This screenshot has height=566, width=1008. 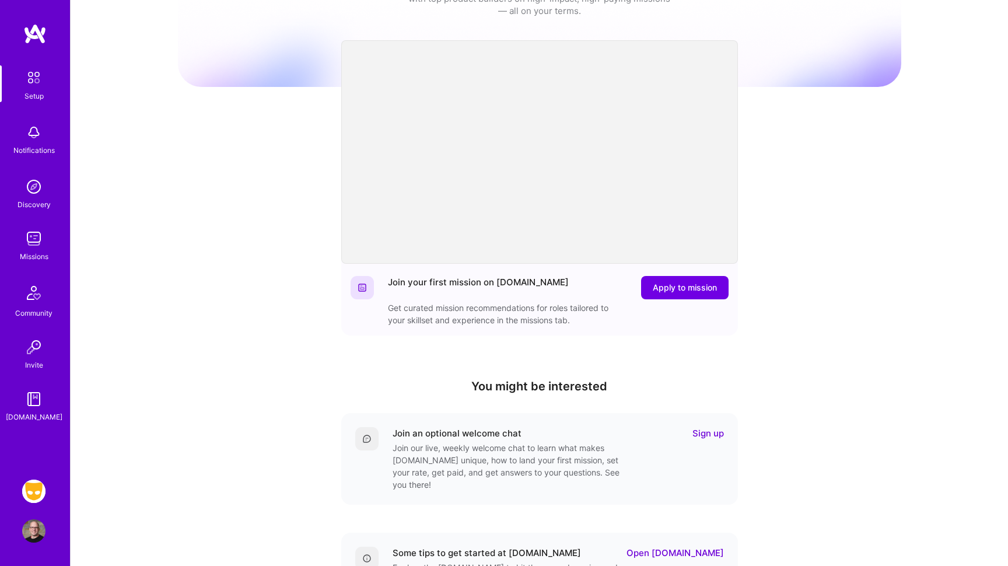 What do you see at coordinates (34, 187) in the screenshot?
I see `img: discovery` at bounding box center [34, 187].